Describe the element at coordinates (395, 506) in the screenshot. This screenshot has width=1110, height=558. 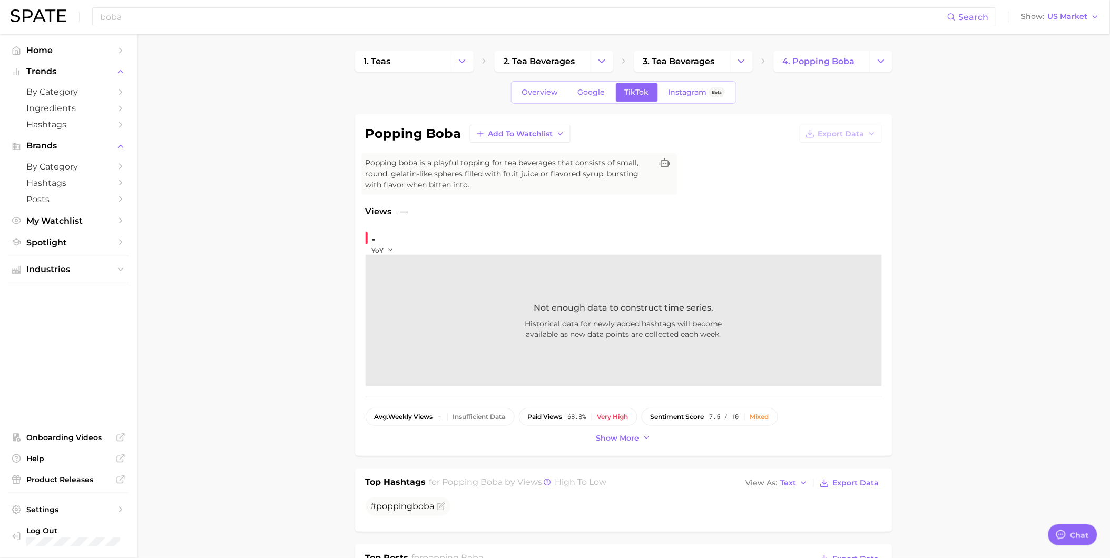
I see `span: popping` at that location.